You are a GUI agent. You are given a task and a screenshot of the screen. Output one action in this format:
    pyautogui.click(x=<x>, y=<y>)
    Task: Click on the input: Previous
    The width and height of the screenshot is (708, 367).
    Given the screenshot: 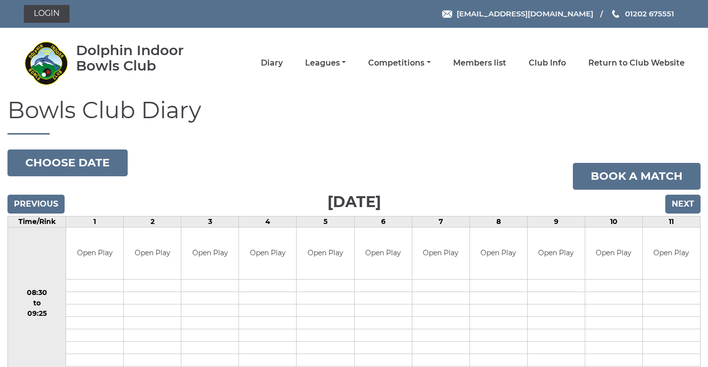 What is the action you would take?
    pyautogui.click(x=36, y=204)
    